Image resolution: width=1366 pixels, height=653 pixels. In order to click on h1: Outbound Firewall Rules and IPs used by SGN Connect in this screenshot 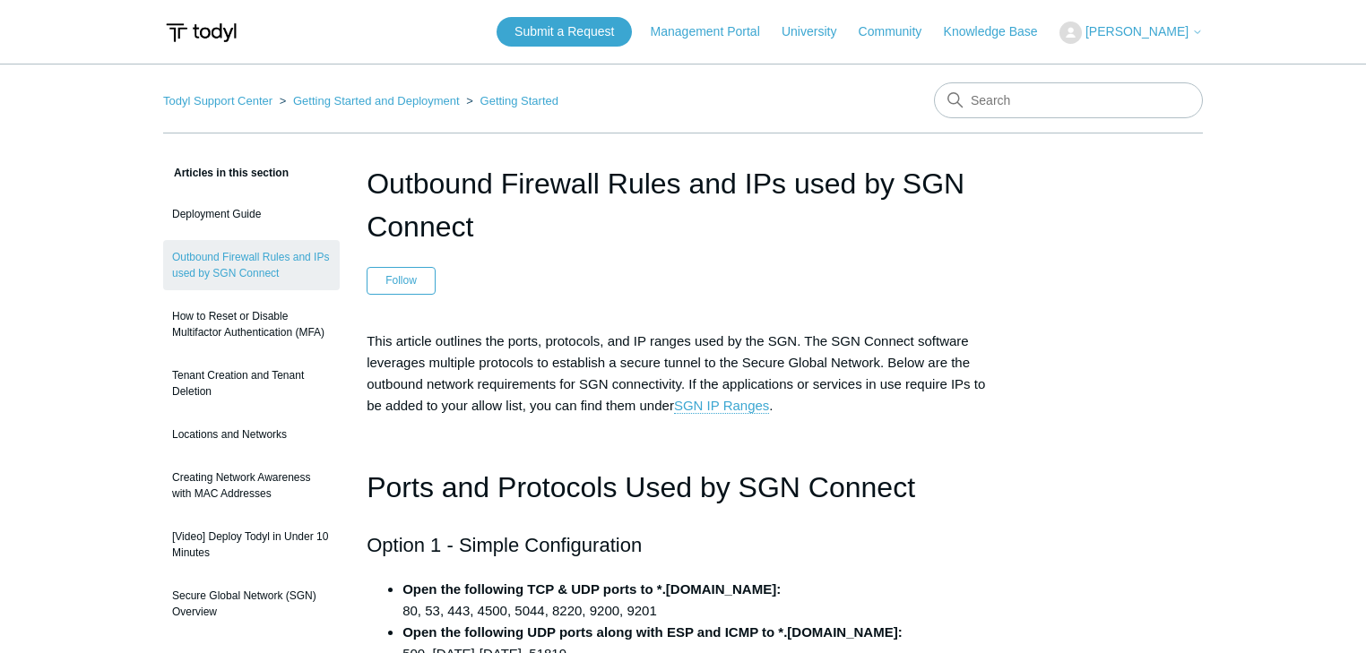, I will do `click(683, 205)`.